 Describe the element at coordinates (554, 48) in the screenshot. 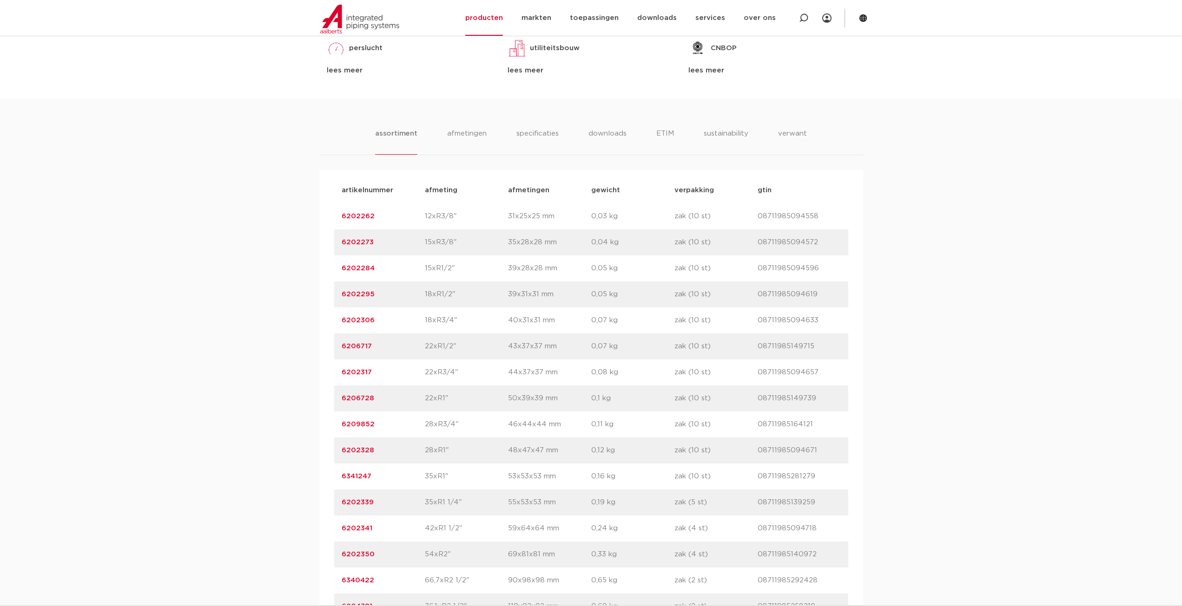

I see `p: utiliteitsbouw` at that location.